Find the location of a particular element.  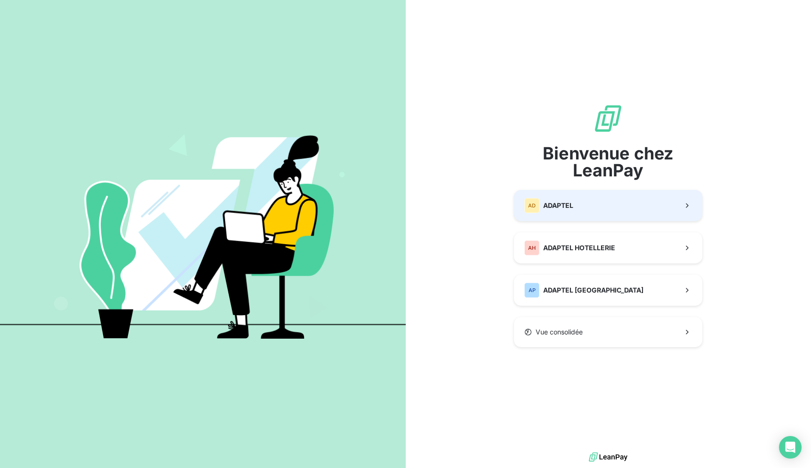

button: Vue consolidée is located at coordinates (608, 332).